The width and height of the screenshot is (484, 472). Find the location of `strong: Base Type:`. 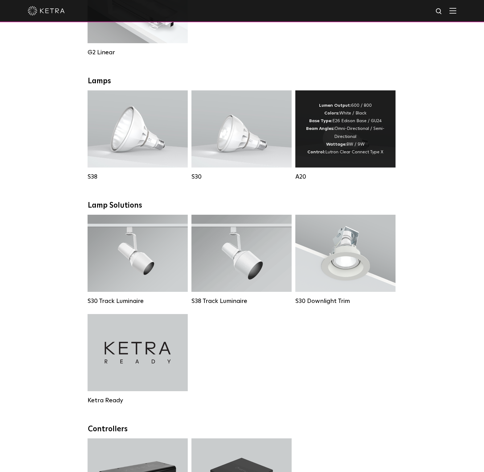

strong: Base Type: is located at coordinates (321, 121).